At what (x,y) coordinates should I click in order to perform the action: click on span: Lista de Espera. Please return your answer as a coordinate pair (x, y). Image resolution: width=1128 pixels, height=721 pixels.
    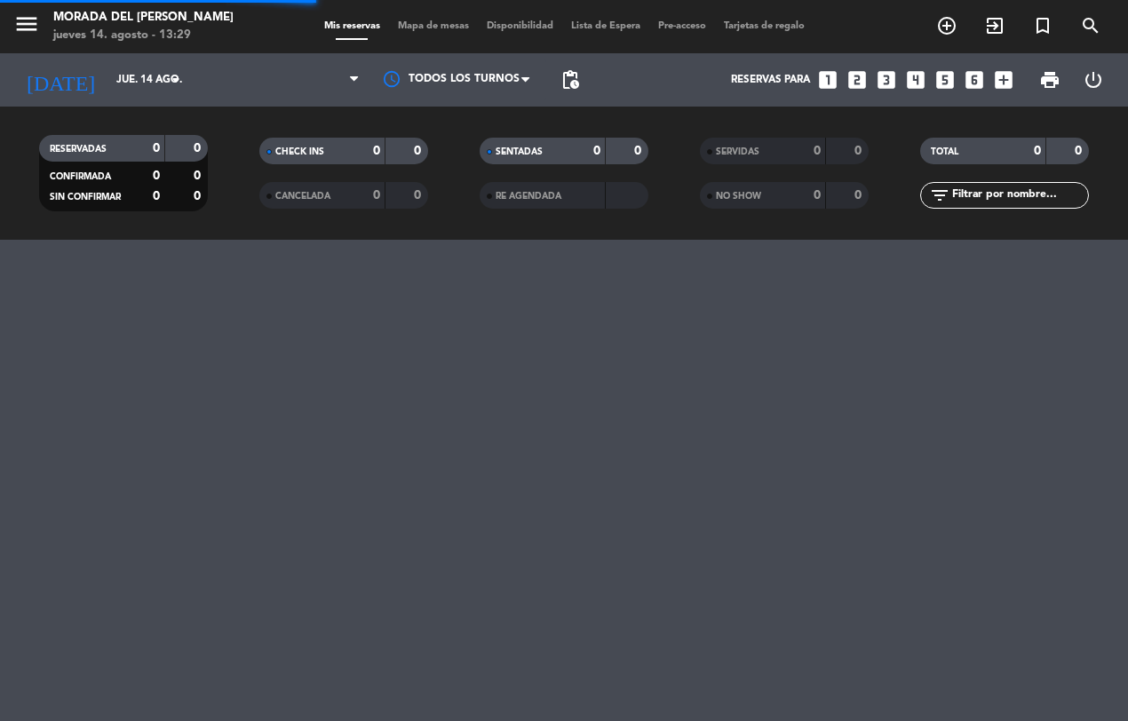
    Looking at the image, I should click on (606, 26).